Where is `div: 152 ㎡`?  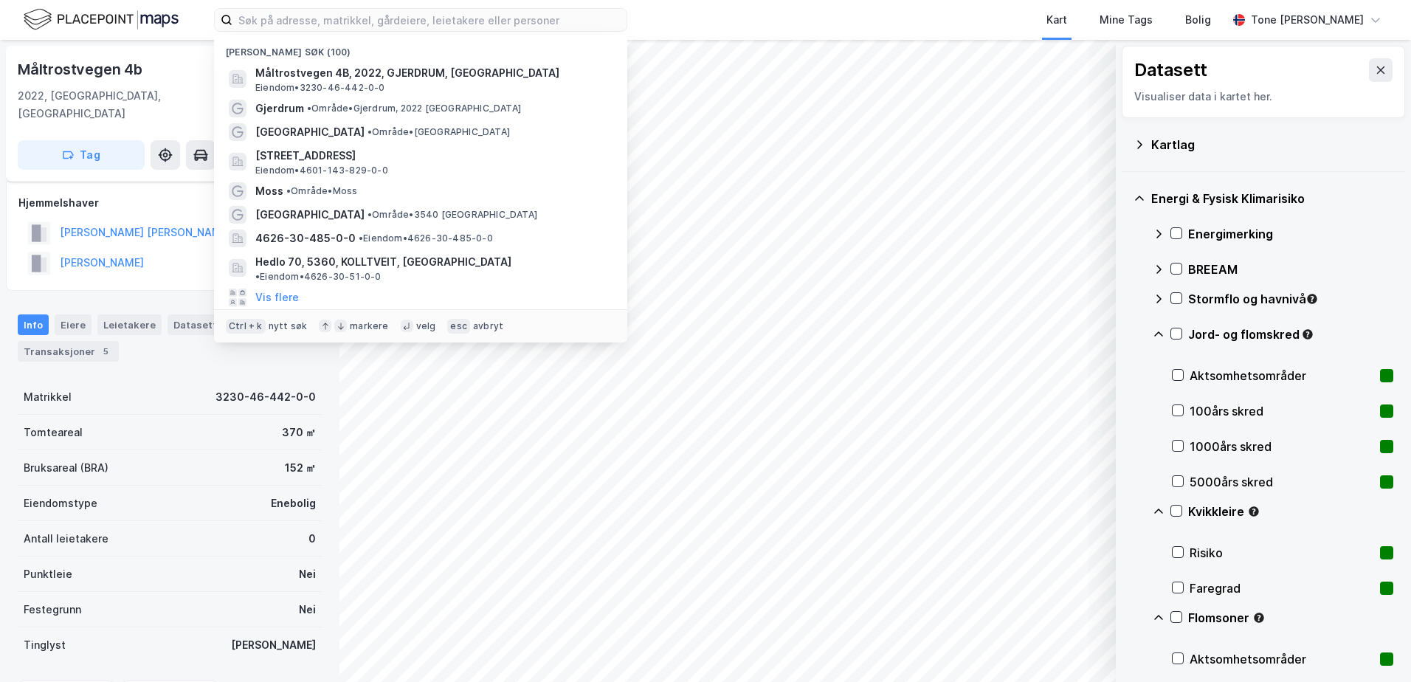 div: 152 ㎡ is located at coordinates (300, 468).